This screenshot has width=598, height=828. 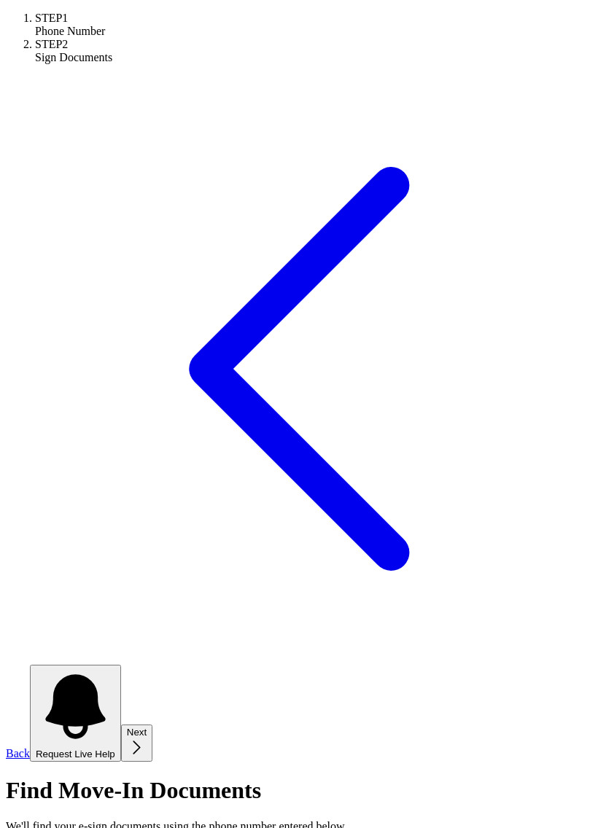 What do you see at coordinates (313, 44) in the screenshot?
I see `div: STEP 2` at bounding box center [313, 44].